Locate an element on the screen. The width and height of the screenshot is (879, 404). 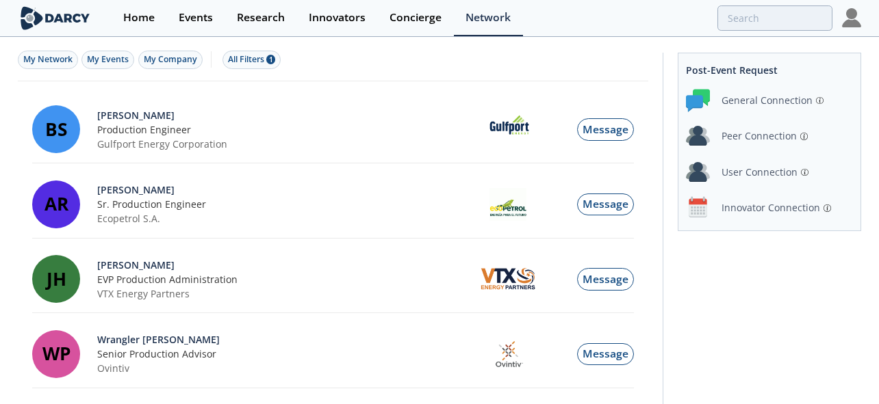
div: Sr. Production Engineer is located at coordinates (279, 204).